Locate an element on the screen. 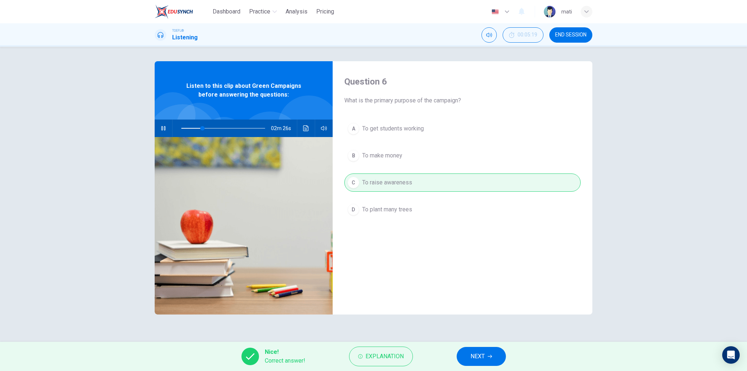  div: Open Intercom Messenger is located at coordinates (731, 355).